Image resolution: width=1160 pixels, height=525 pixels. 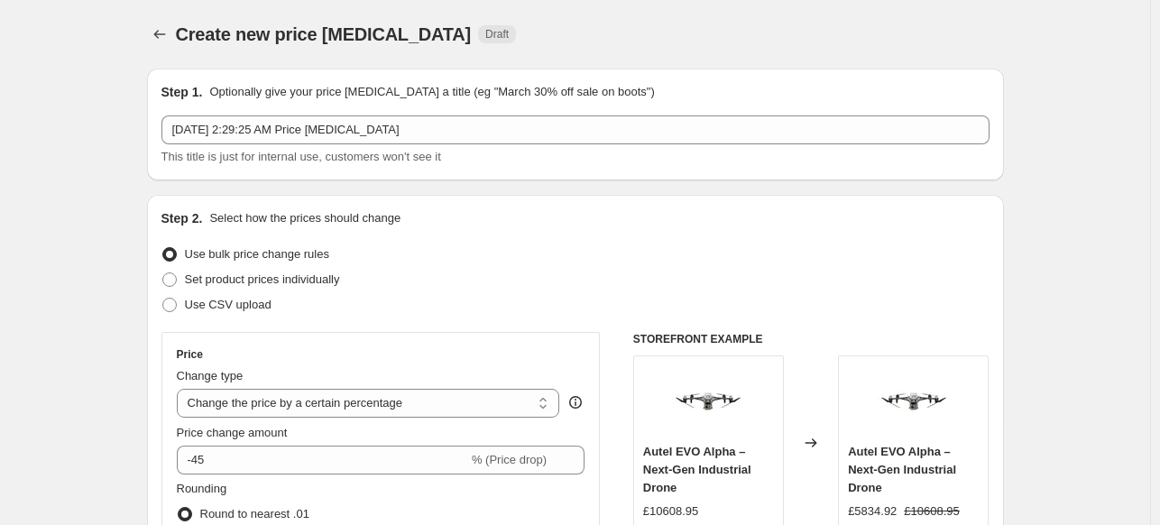 I want to click on h6: STOREFRONT EXAMPLE, so click(x=811, y=339).